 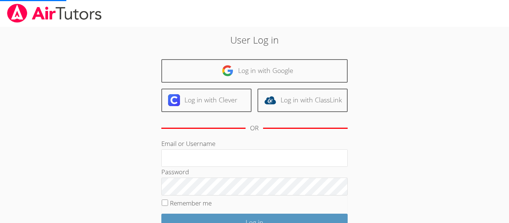 What do you see at coordinates (191, 203) in the screenshot?
I see `label: Remember me` at bounding box center [191, 203].